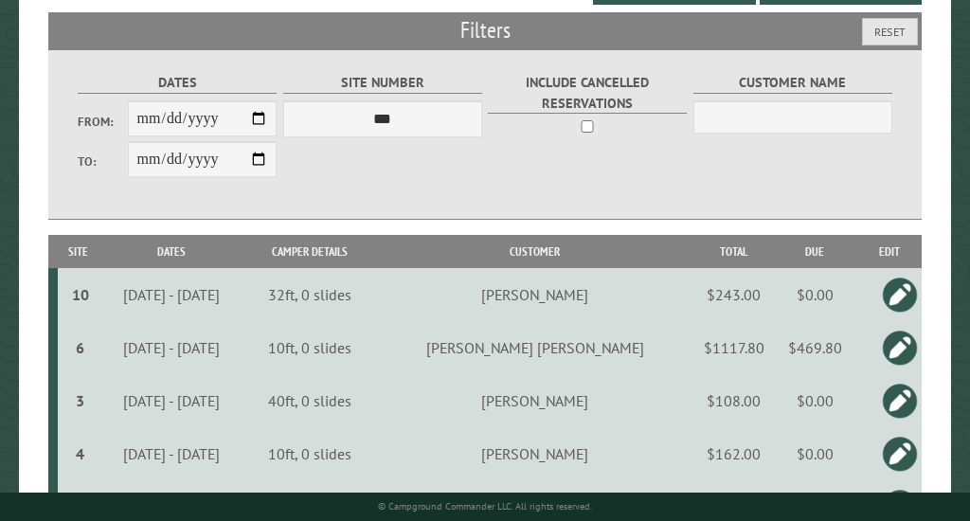 Image resolution: width=970 pixels, height=521 pixels. I want to click on td: $469.80, so click(815, 348).